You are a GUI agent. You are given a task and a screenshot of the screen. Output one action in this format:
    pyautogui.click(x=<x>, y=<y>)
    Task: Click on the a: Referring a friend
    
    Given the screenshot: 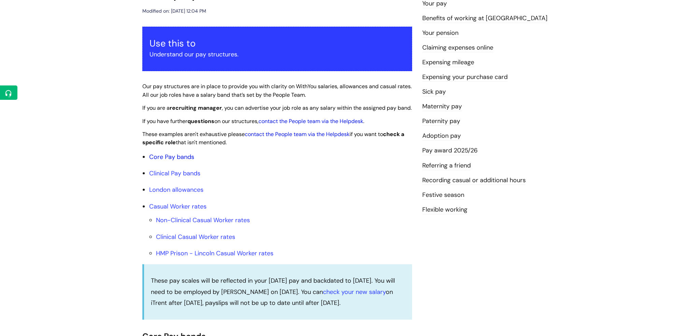 What is the action you would take?
    pyautogui.click(x=447, y=166)
    